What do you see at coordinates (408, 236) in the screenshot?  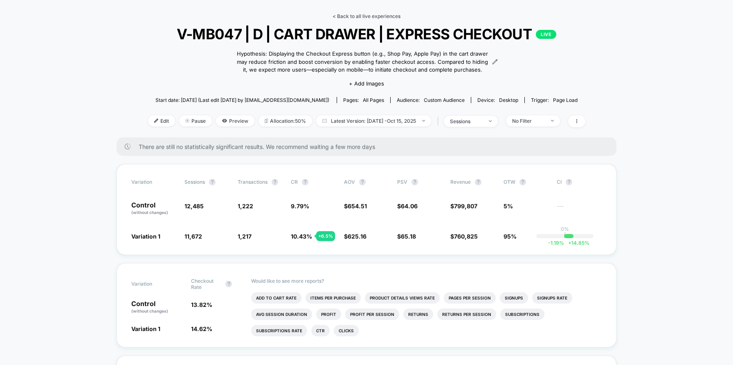 I see `span: 65.18` at bounding box center [408, 236].